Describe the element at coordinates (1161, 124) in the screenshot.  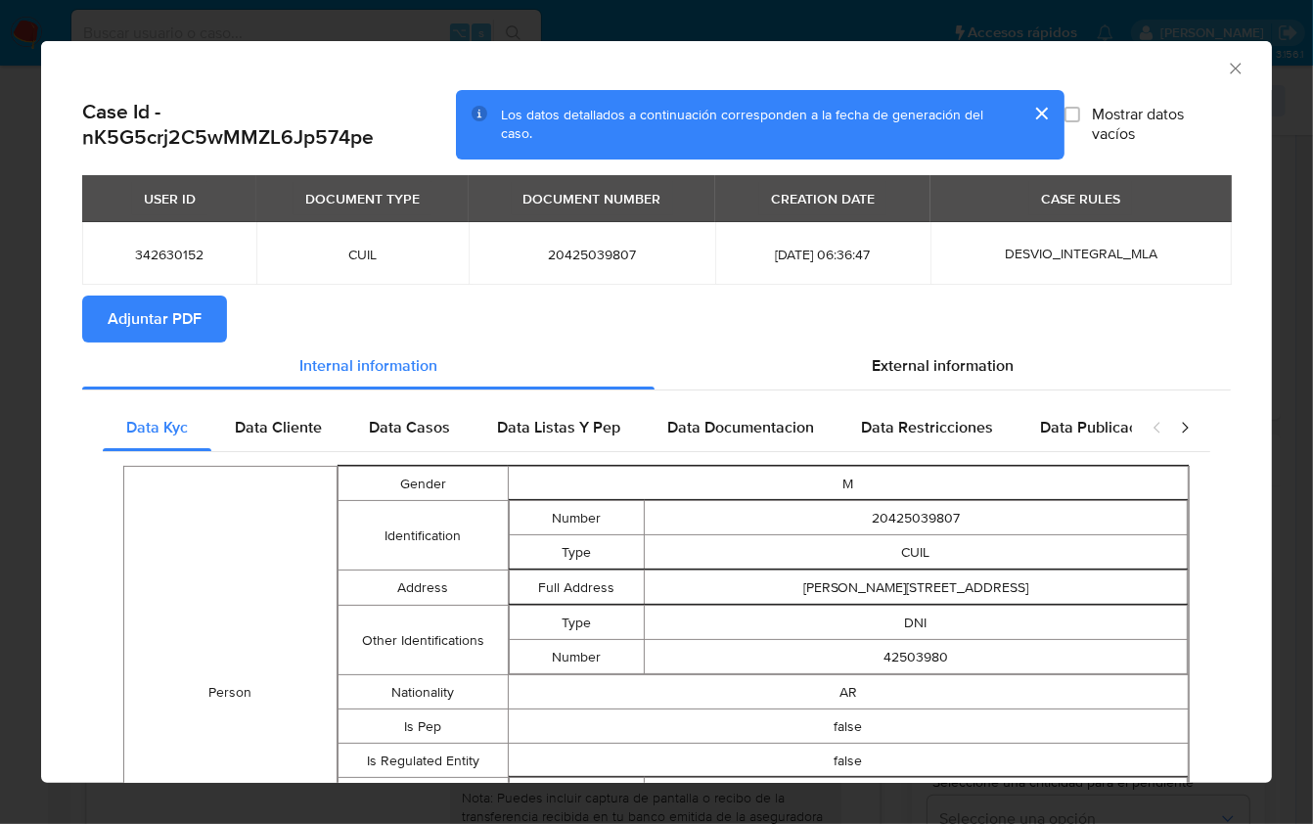
I see `span: Mostrar datos vacíos` at that location.